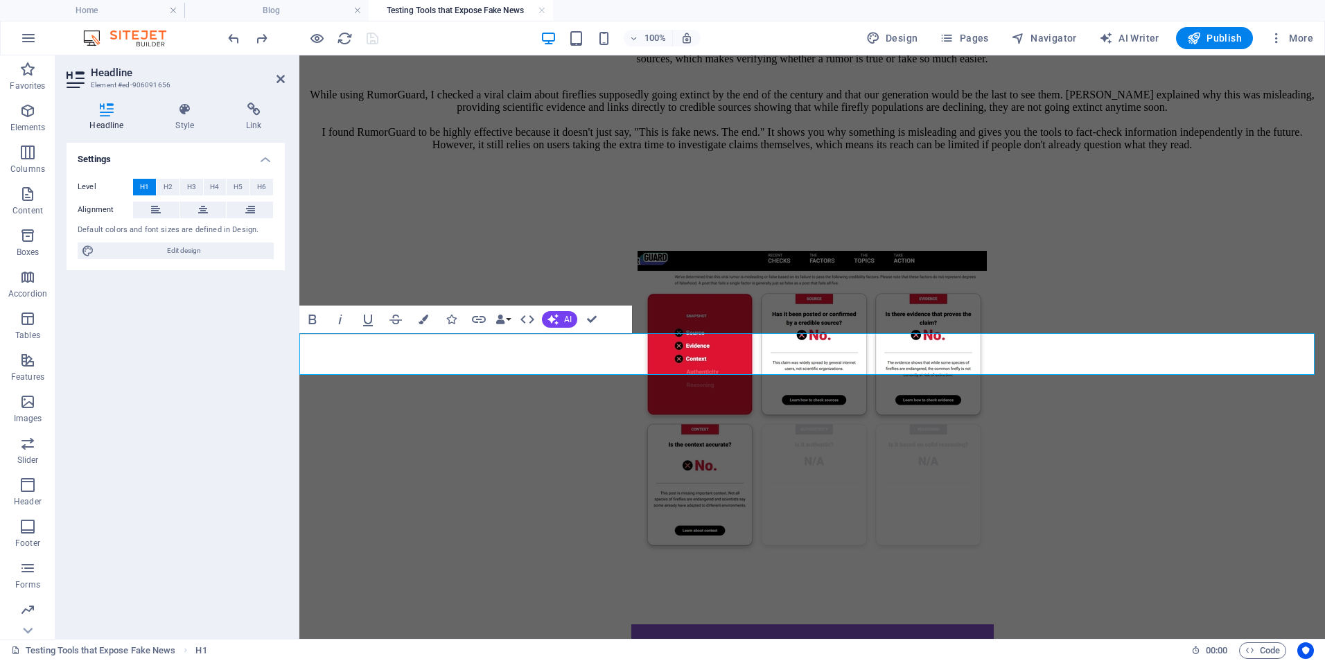 The image size is (1325, 661). I want to click on button: AI Writer, so click(1129, 38).